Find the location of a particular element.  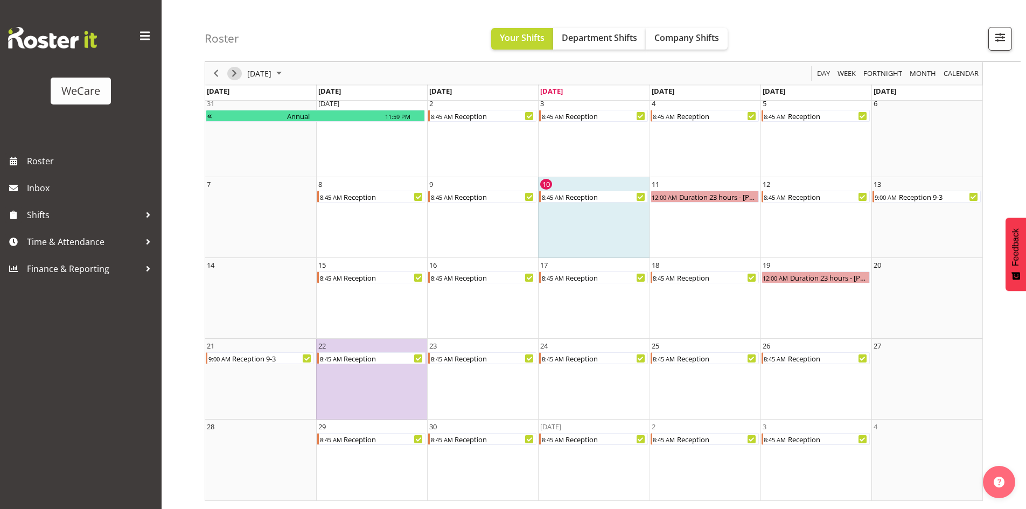

div: 7 is located at coordinates (208, 184).